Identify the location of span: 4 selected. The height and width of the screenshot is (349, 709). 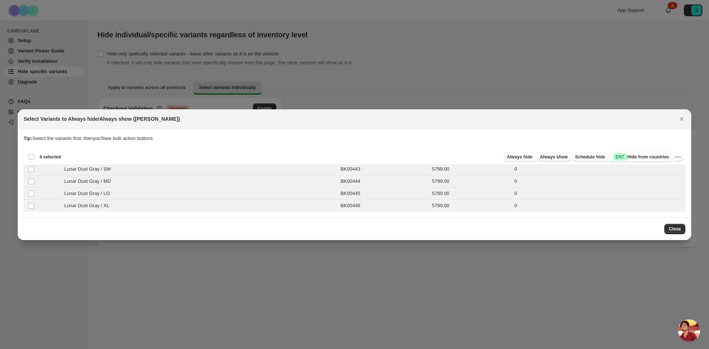
(50, 157).